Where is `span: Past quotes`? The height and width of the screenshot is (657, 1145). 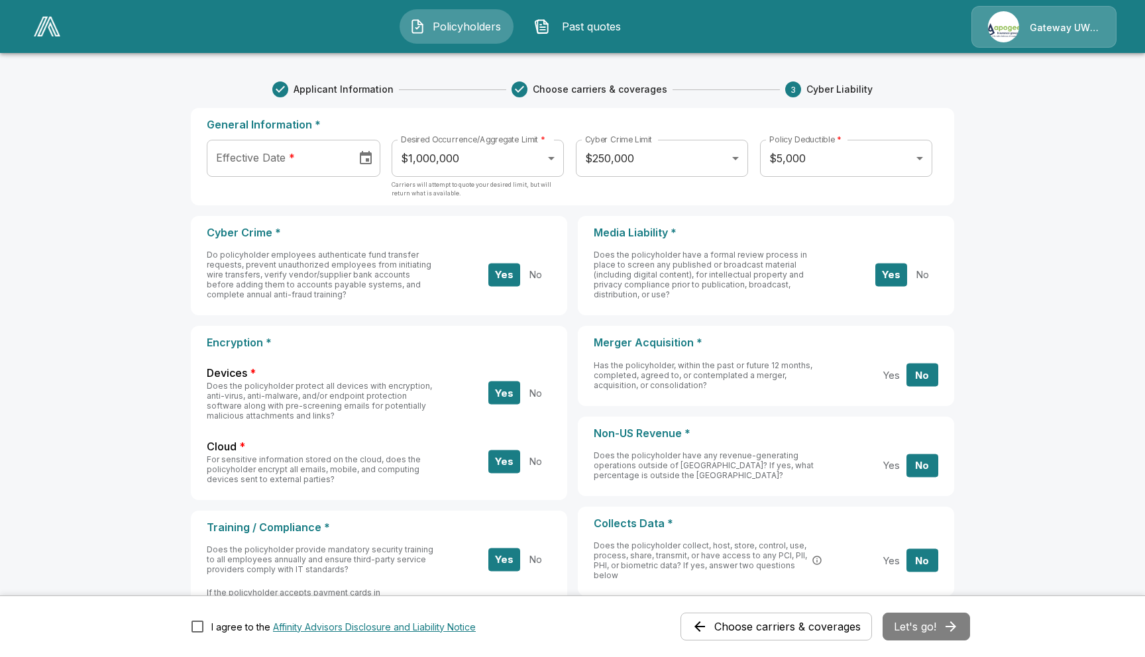 span: Past quotes is located at coordinates (592, 27).